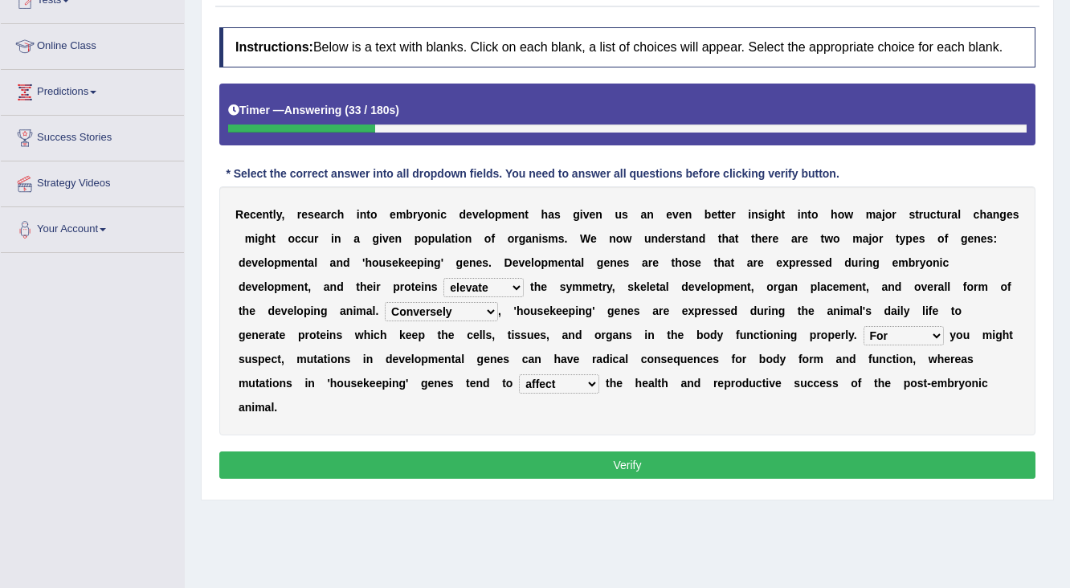 The width and height of the screenshot is (1070, 588). Describe the element at coordinates (628, 47) in the screenshot. I see `h4: Below is a text with blanks. Click on each blank, a list of choices will appear. Select the appro...` at that location.